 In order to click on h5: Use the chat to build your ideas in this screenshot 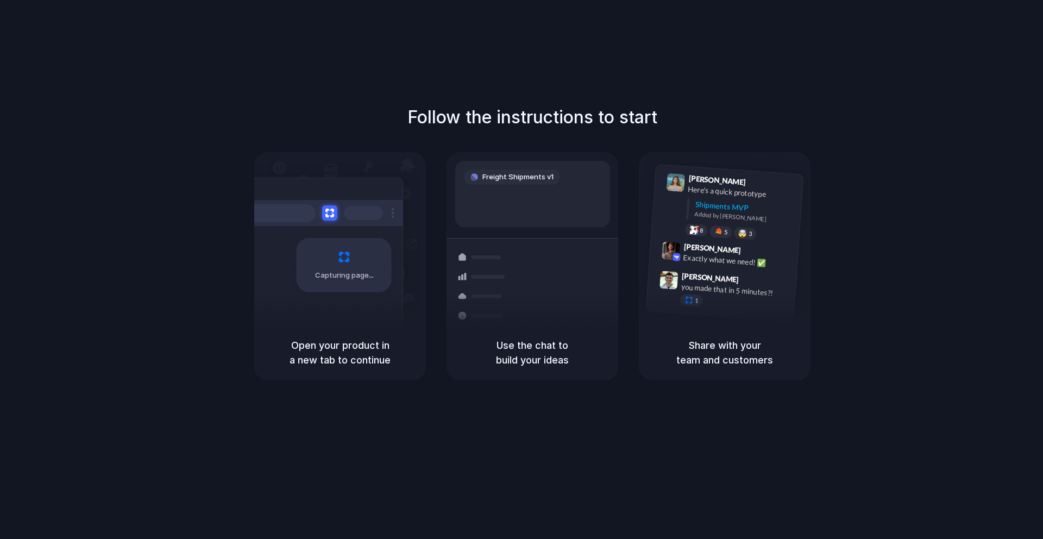, I will do `click(533, 353)`.